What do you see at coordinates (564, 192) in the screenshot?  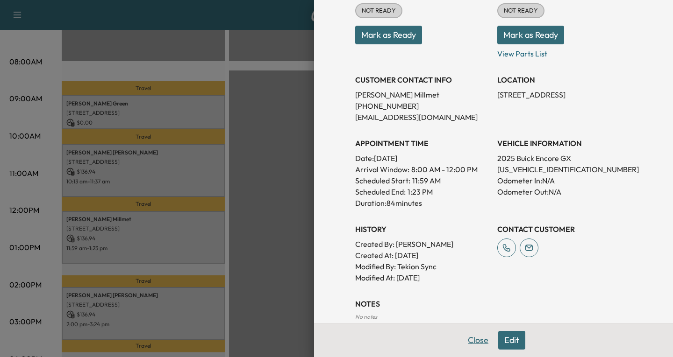 I see `p: Odometer Out: N/A` at bounding box center [564, 192].